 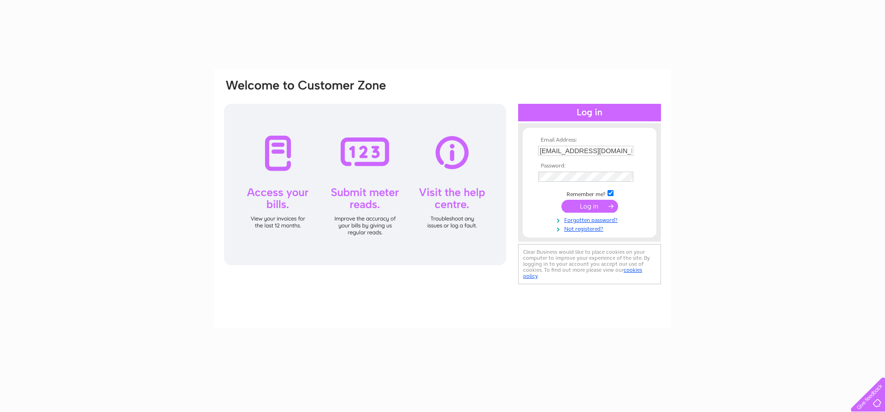 I want to click on a: Not registered?, so click(x=591, y=228).